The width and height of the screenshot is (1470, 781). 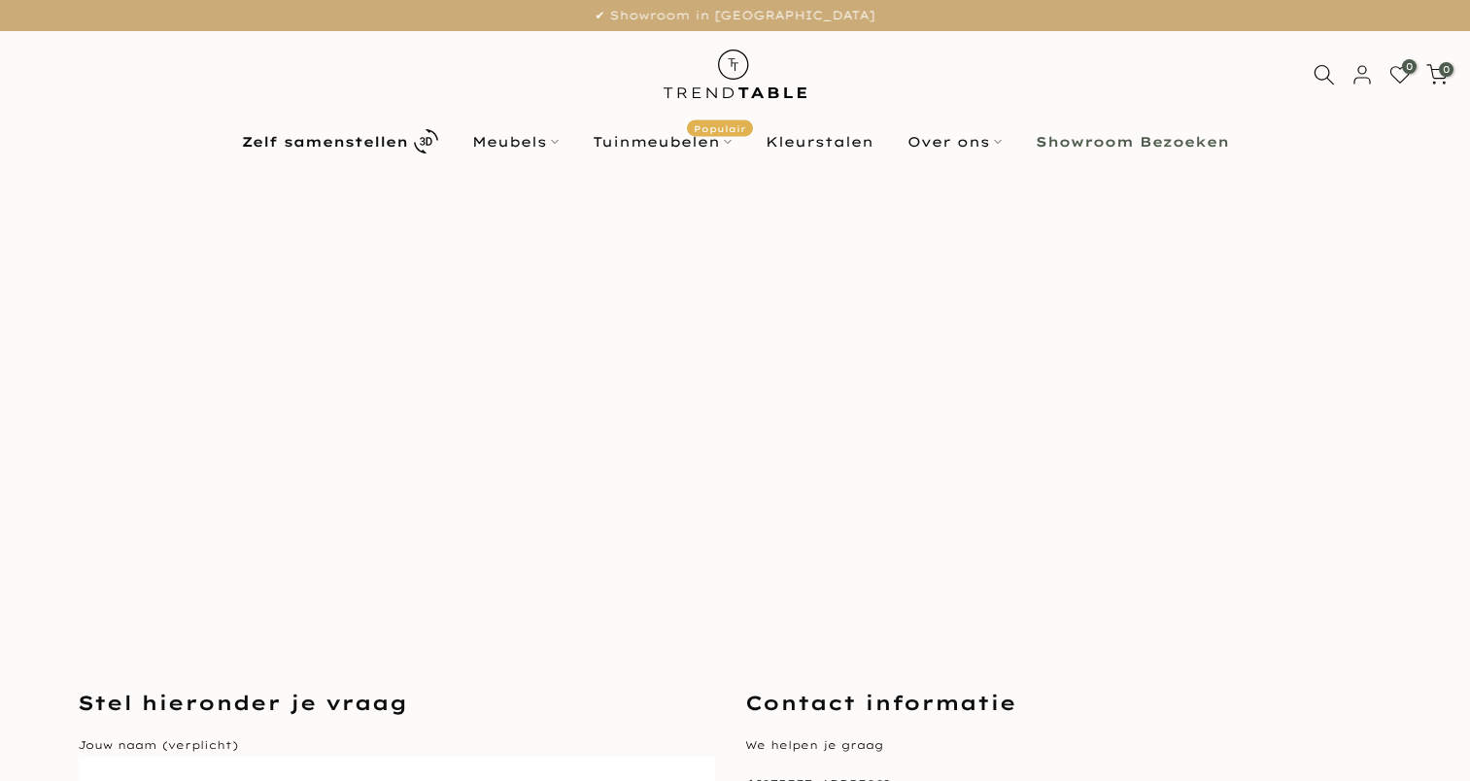 I want to click on label: Jouw naam (verplicht), so click(x=157, y=745).